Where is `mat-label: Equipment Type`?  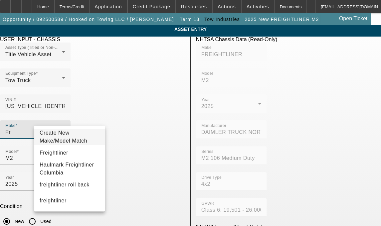 mat-label: Equipment Type is located at coordinates (21, 74).